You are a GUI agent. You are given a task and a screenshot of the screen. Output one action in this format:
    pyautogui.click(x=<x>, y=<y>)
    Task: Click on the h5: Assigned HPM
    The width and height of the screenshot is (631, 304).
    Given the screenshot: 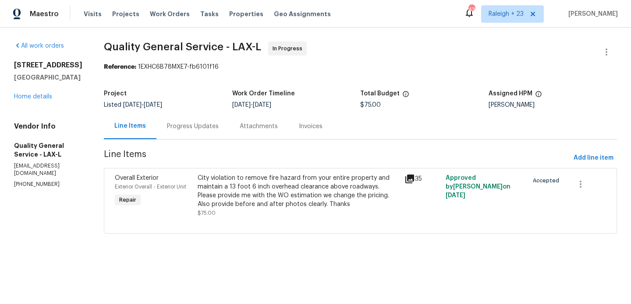 What is the action you would take?
    pyautogui.click(x=510, y=94)
    